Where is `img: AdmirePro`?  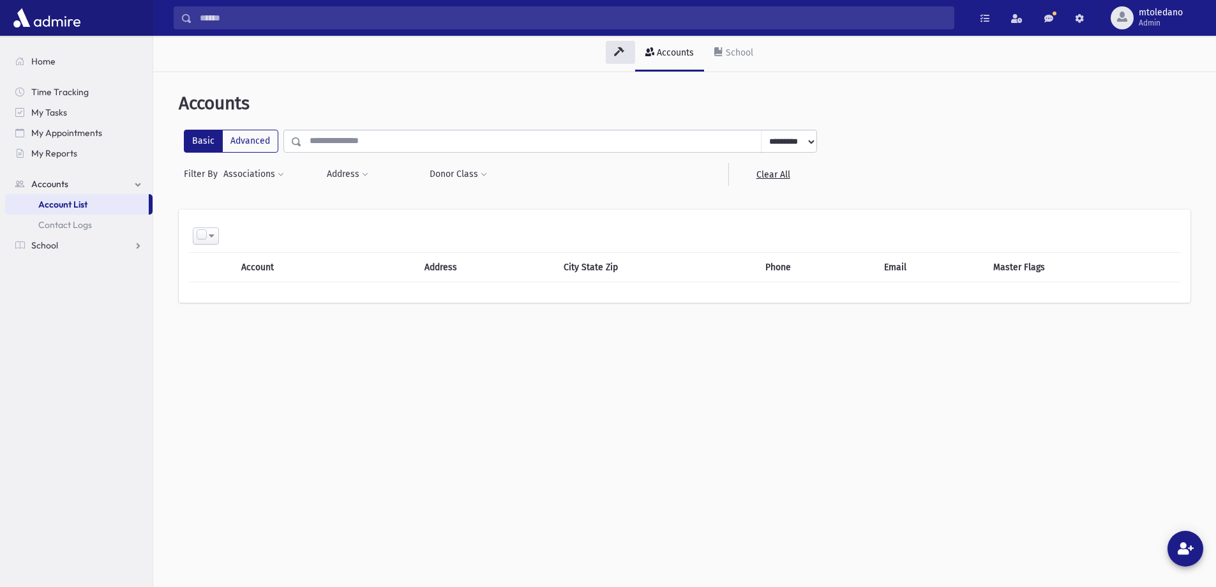 img: AdmirePro is located at coordinates (47, 18).